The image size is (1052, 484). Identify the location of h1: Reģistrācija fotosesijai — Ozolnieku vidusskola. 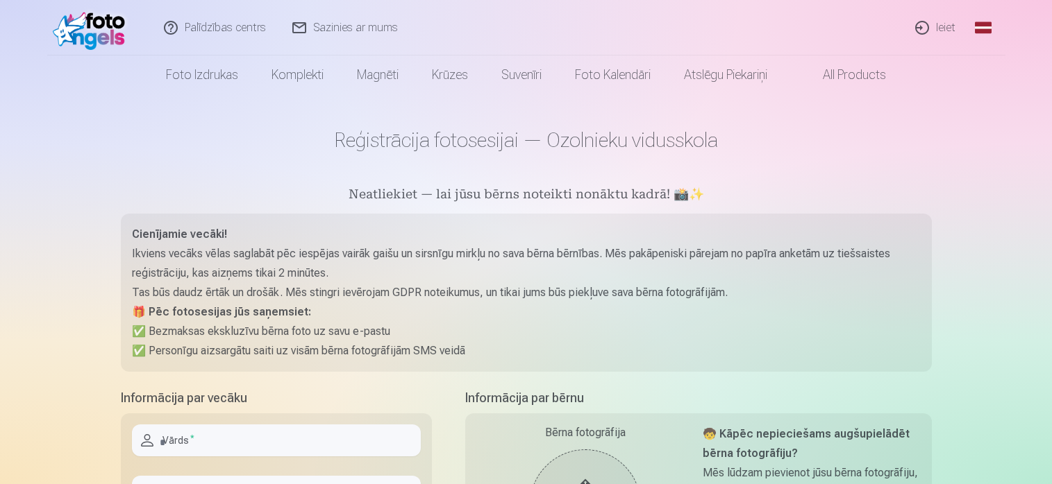
(526, 140).